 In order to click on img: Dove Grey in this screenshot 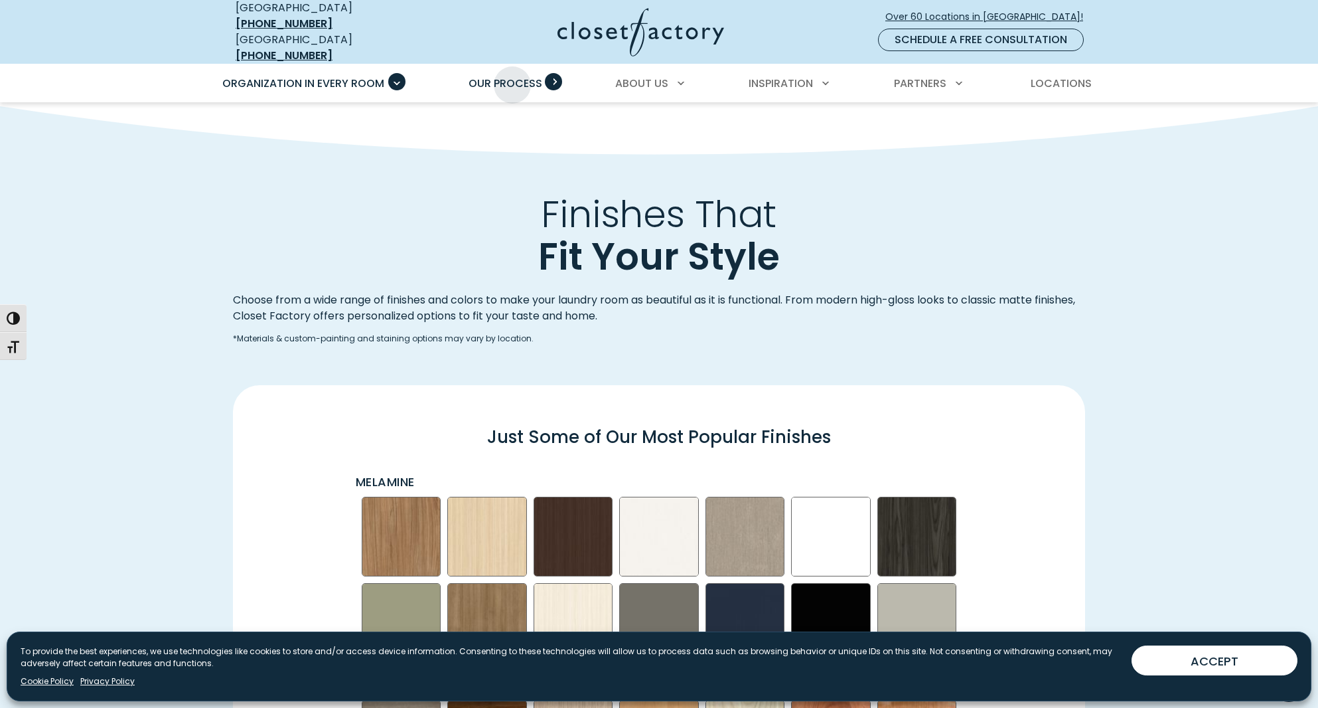, I will do `click(917, 623)`.